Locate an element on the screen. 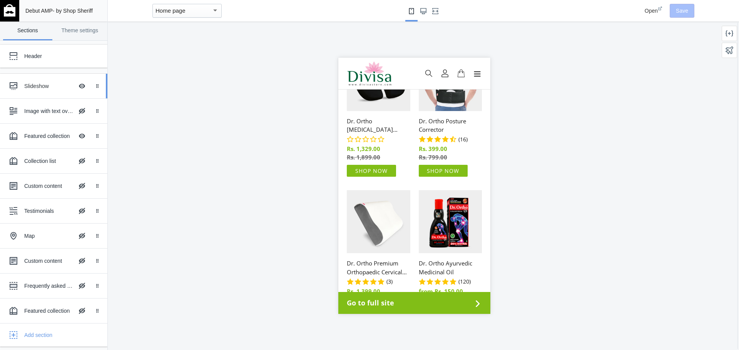 Image resolution: width=739 pixels, height=350 pixels. div: Add section is located at coordinates (63, 335).